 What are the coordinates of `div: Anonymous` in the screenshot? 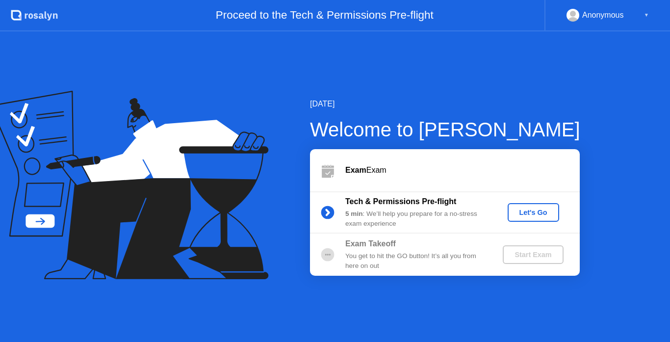 It's located at (603, 15).